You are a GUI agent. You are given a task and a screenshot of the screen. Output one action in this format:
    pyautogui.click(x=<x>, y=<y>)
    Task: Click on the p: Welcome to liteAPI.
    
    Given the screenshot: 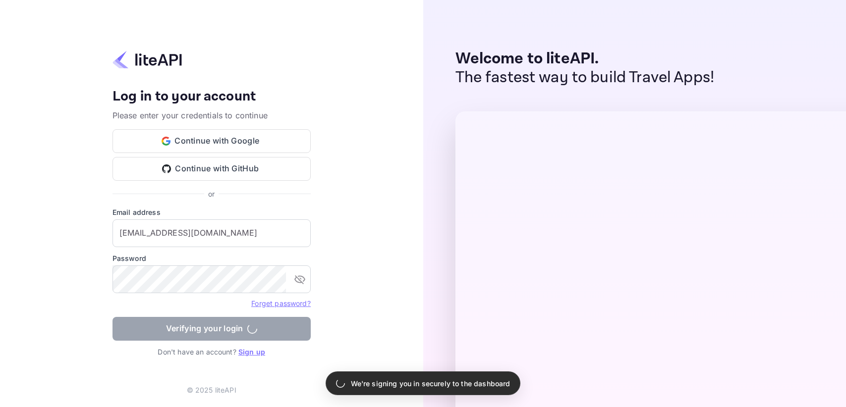 What is the action you would take?
    pyautogui.click(x=584, y=59)
    